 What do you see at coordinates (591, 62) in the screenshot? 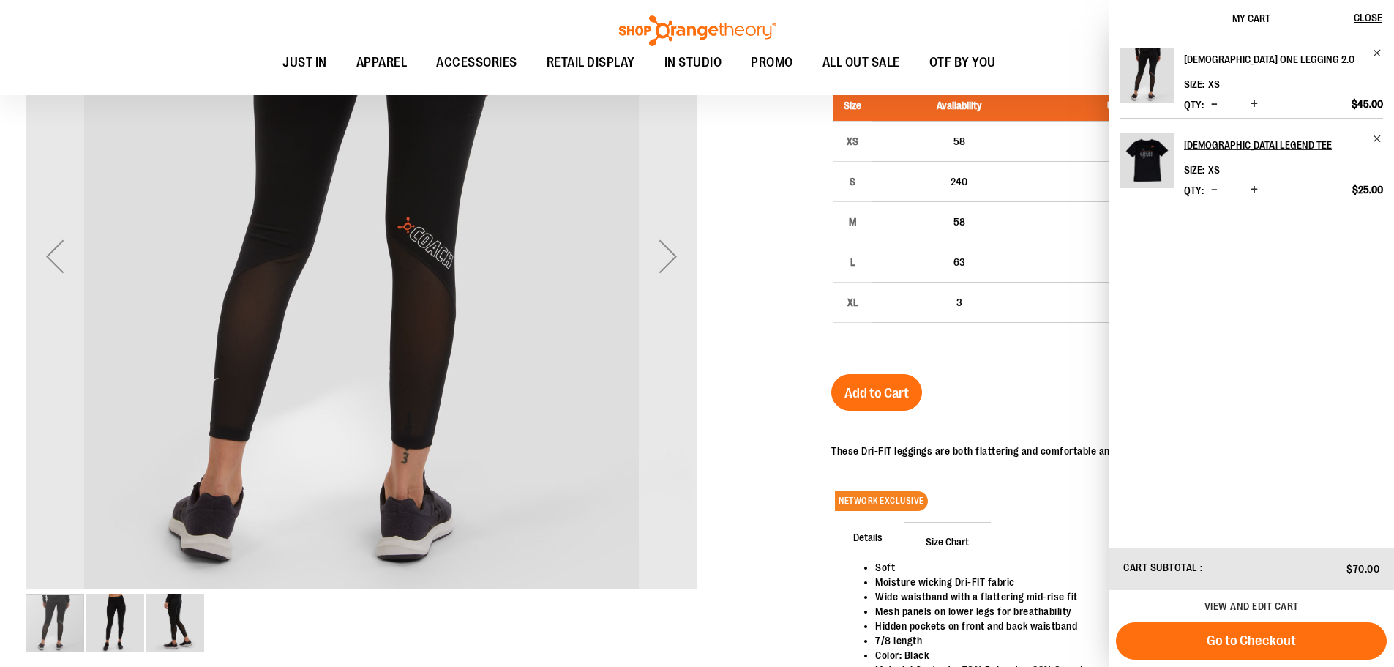
I see `span: RETAIL DISPLAY` at bounding box center [591, 62].